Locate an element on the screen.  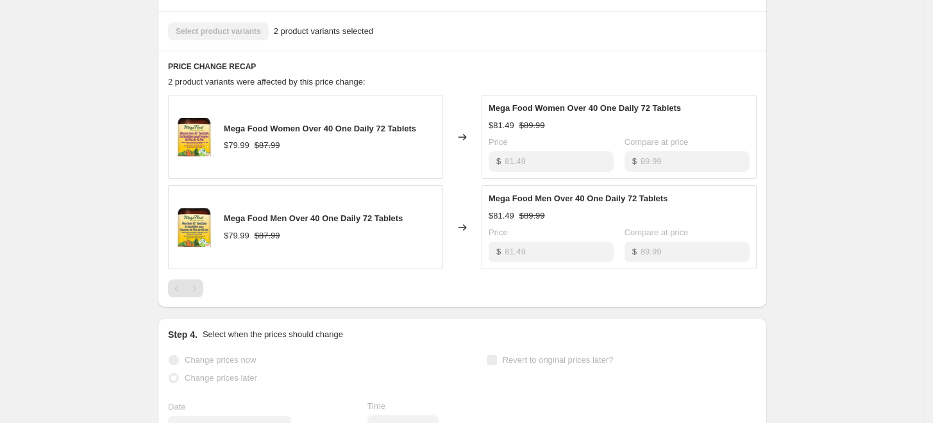
span: Date is located at coordinates (176, 407).